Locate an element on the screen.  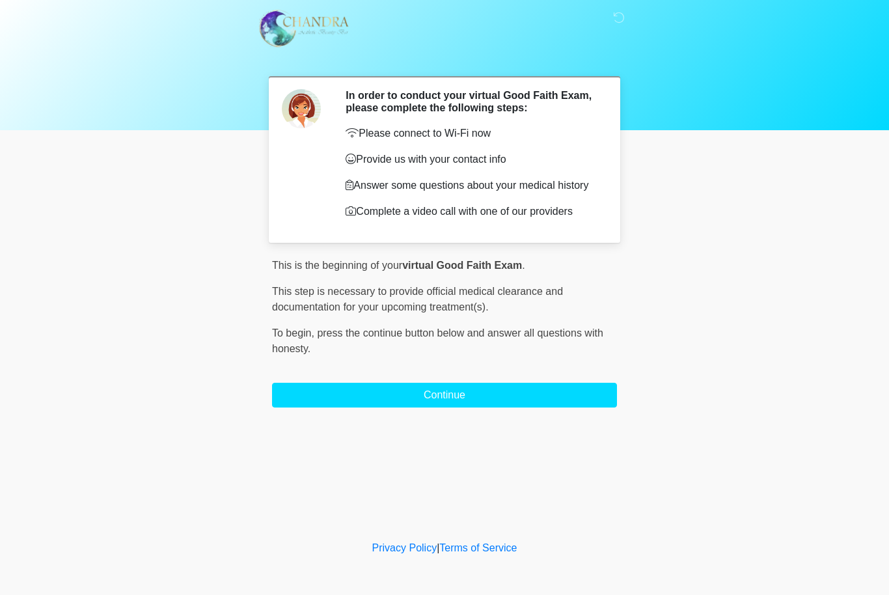
img: Agent Avatar is located at coordinates (301, 109).